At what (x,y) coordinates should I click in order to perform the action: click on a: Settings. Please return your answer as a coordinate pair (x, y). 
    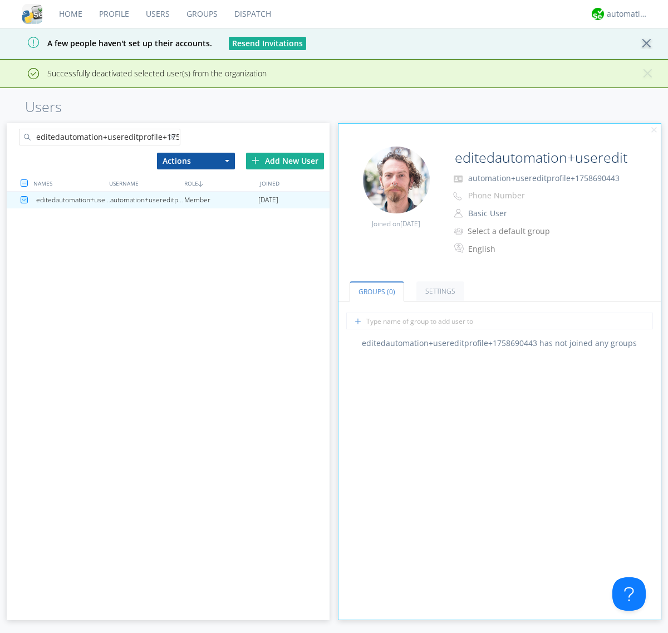
    Looking at the image, I should click on (441, 291).